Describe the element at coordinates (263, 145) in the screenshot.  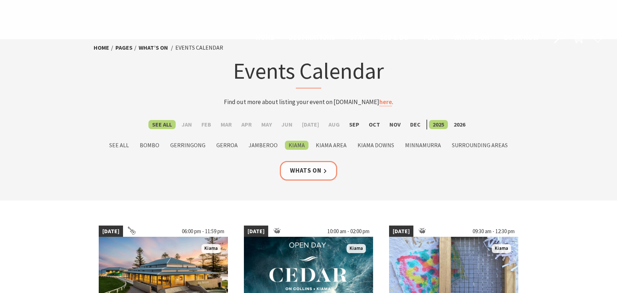
I see `label: Jamberoo` at that location.